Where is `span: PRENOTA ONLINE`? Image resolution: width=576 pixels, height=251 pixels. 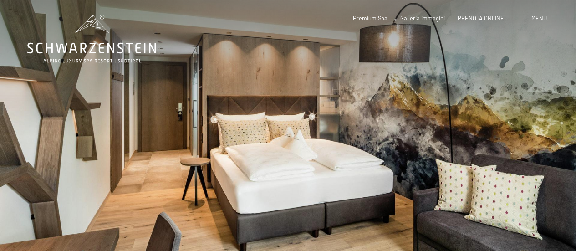
span: PRENOTA ONLINE is located at coordinates (481, 18).